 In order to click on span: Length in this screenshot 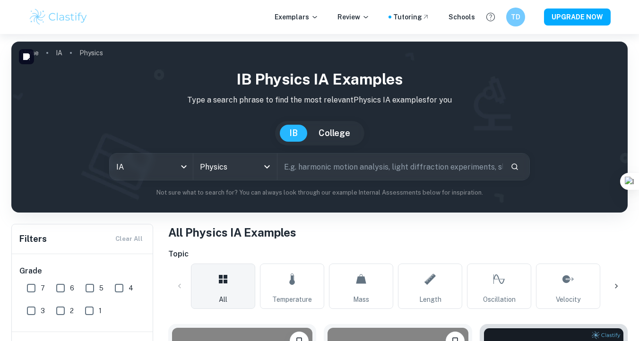, I will do `click(430, 299)`.